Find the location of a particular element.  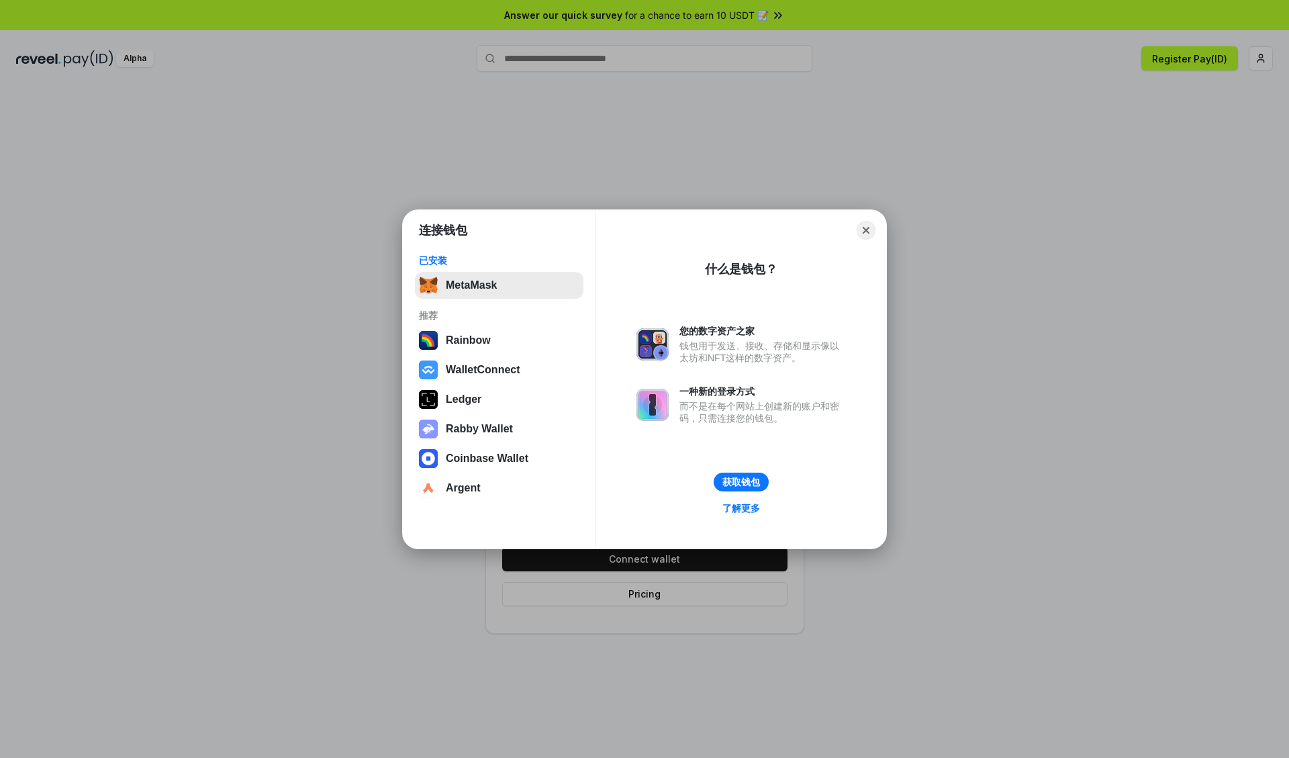

div: 已安装 is located at coordinates (499, 260).